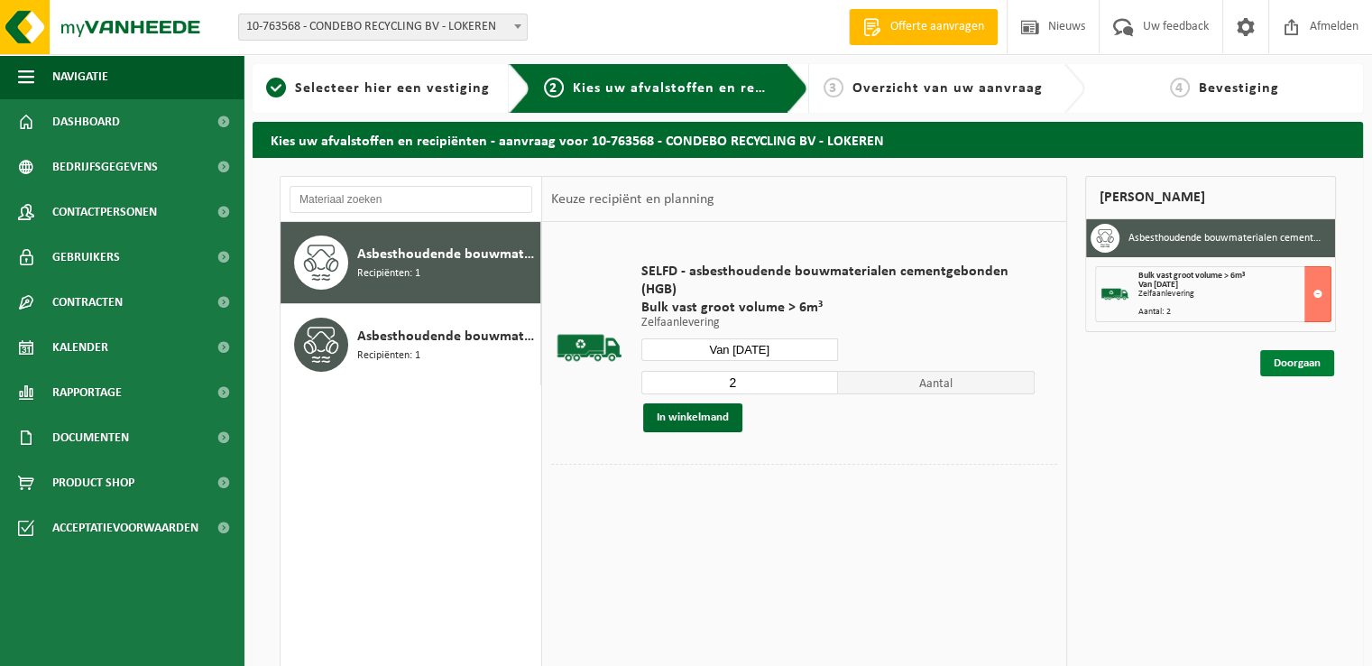 Image resolution: width=1372 pixels, height=666 pixels. Describe the element at coordinates (1225, 238) in the screenshot. I see `h3: Asbesthoudende bouwmaterialen cementgebonden (hechtgebonden)` at that location.